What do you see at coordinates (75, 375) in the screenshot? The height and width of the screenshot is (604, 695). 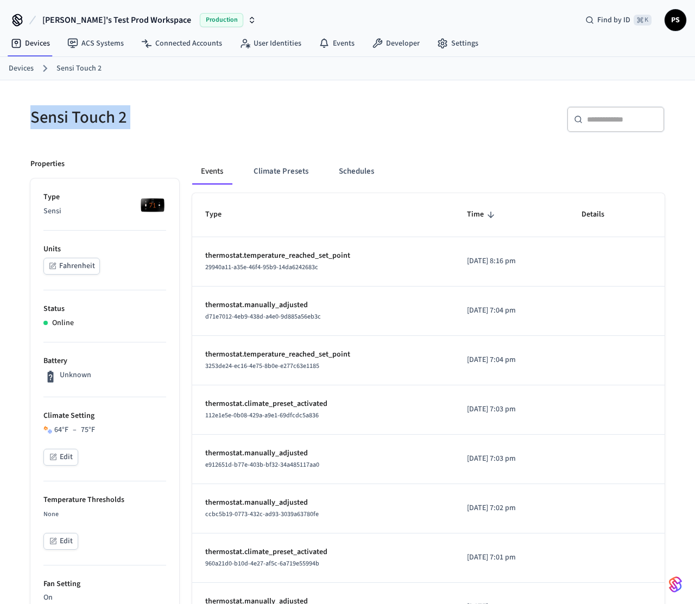 I see `p: Unknown` at bounding box center [75, 375].